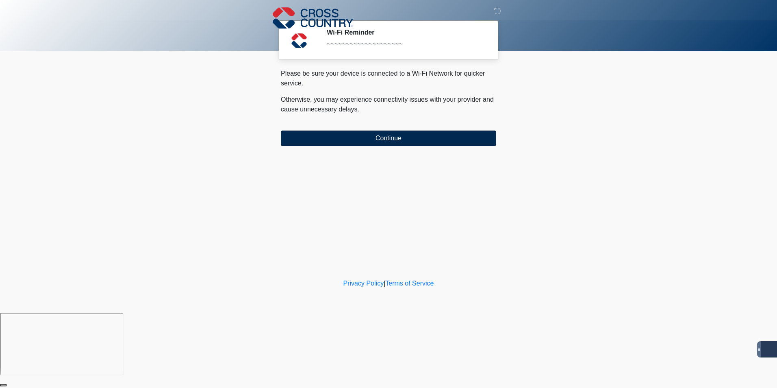  I want to click on img: Agent Avatar, so click(299, 41).